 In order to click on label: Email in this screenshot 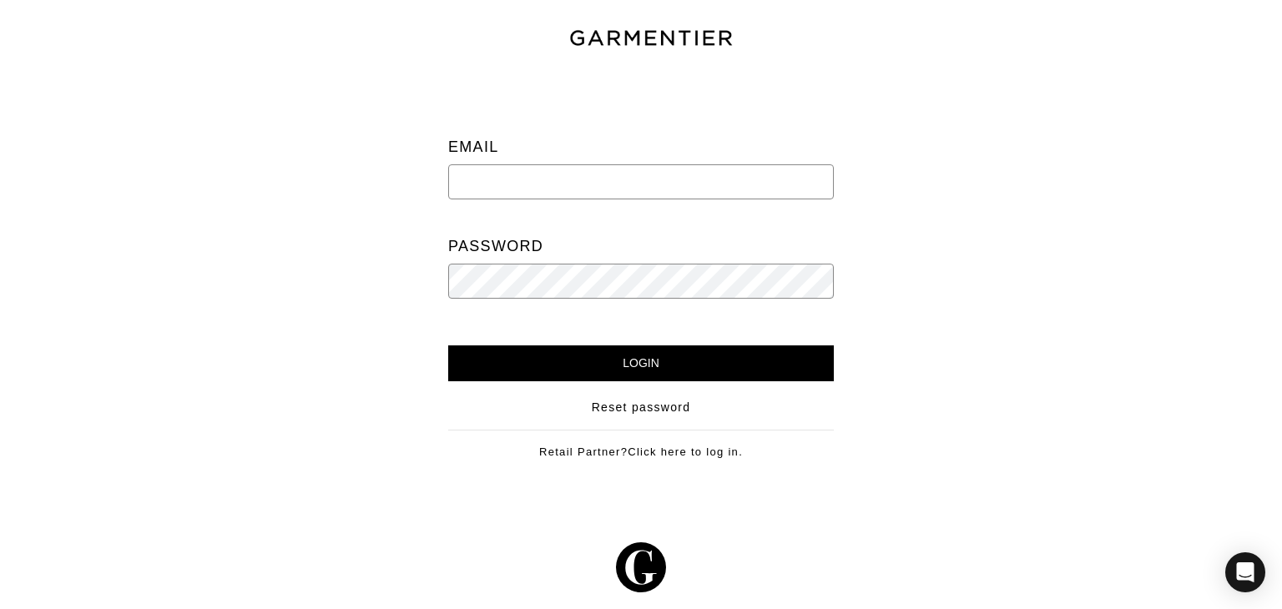, I will do `click(473, 147)`.